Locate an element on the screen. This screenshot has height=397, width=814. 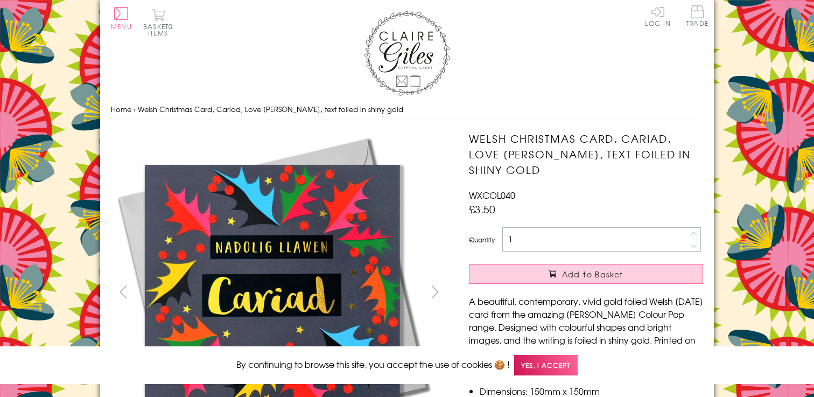
button: Add to Basket is located at coordinates (586, 273).